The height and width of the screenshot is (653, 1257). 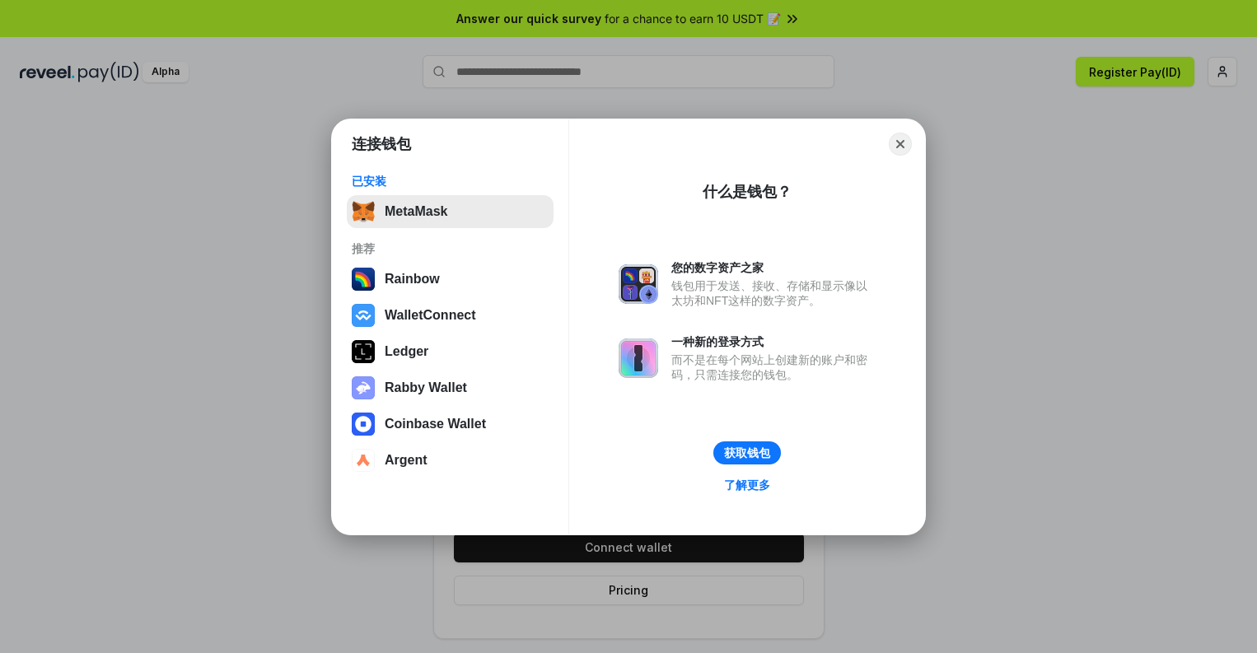 What do you see at coordinates (435, 424) in the screenshot?
I see `div: Coinbase Wallet` at bounding box center [435, 424].